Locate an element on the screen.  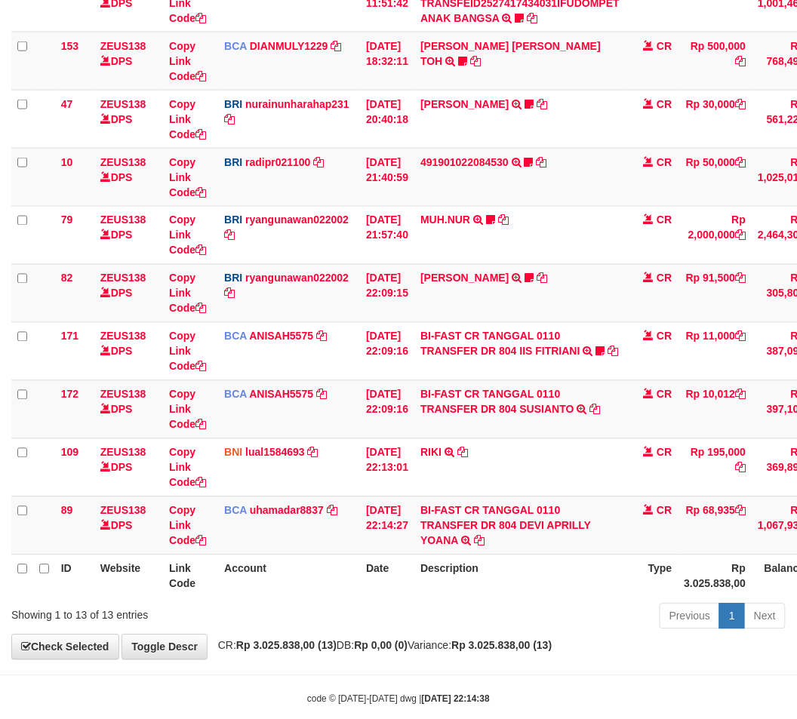
a: Copy MUH.NUR to clipboard is located at coordinates (503, 220).